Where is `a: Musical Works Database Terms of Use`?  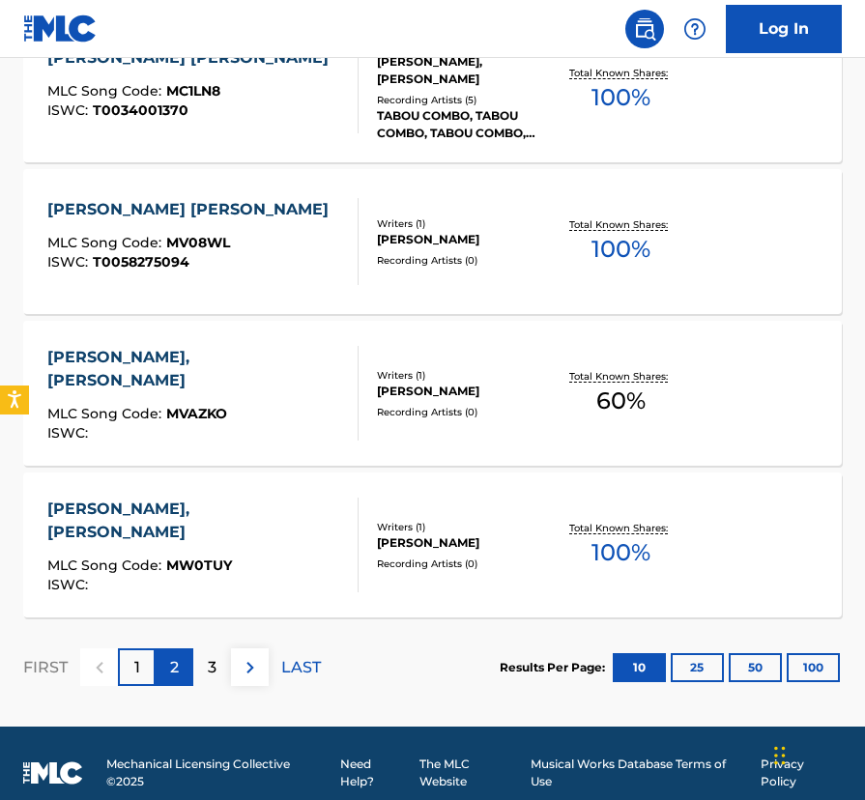
a: Musical Works Database Terms of Use is located at coordinates (640, 773).